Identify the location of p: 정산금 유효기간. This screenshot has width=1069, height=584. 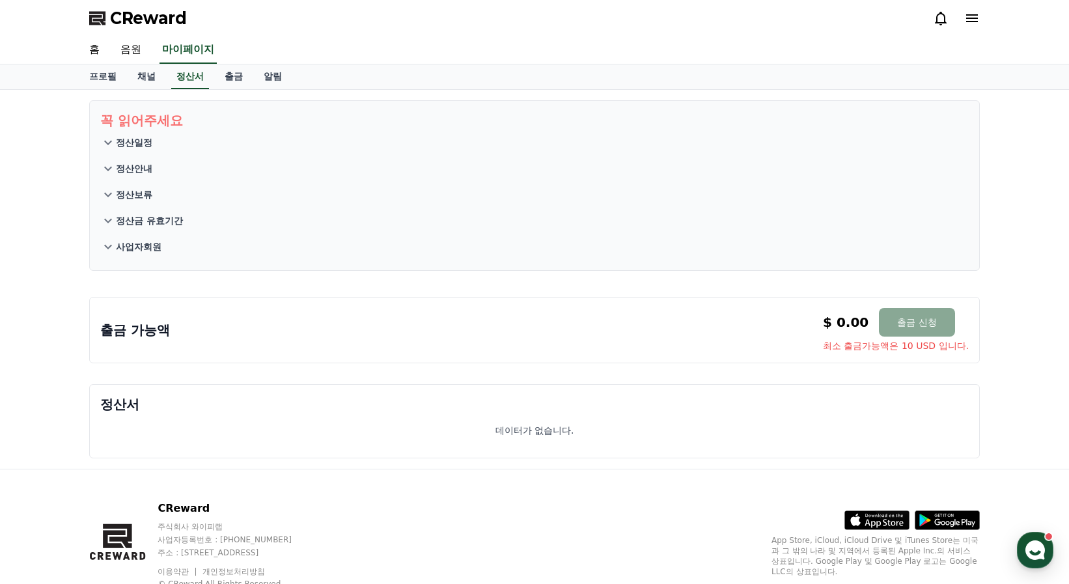
(149, 221).